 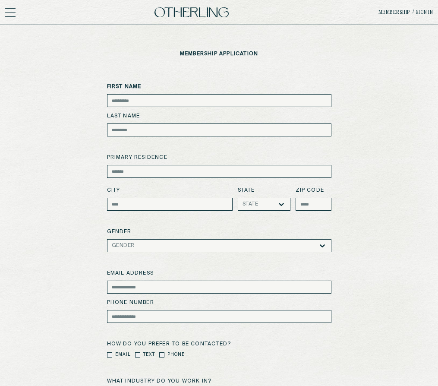 What do you see at coordinates (123, 355) in the screenshot?
I see `label: Email` at bounding box center [123, 355].